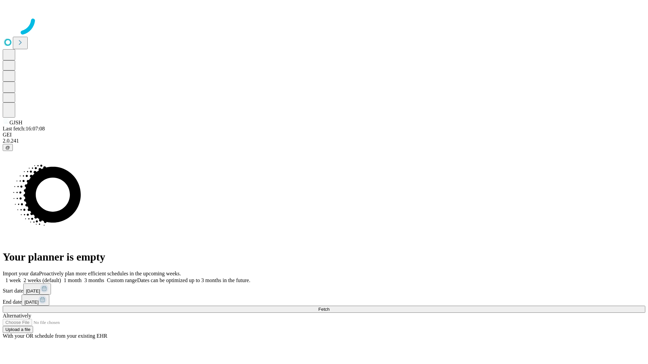  Describe the element at coordinates (42, 280) in the screenshot. I see `span: 2 weeks (default)` at that location.